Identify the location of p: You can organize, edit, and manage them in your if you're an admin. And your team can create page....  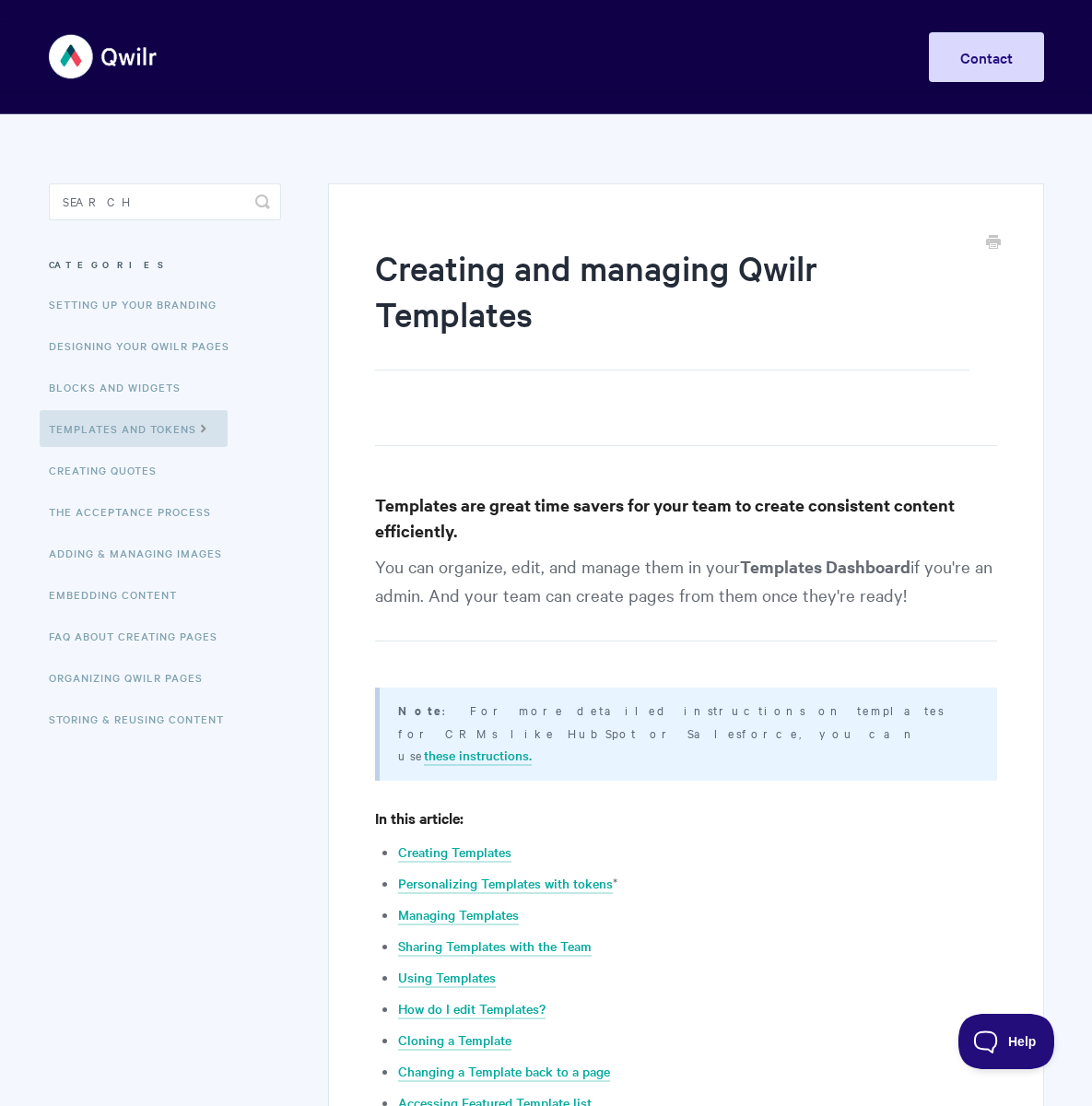
(686, 596).